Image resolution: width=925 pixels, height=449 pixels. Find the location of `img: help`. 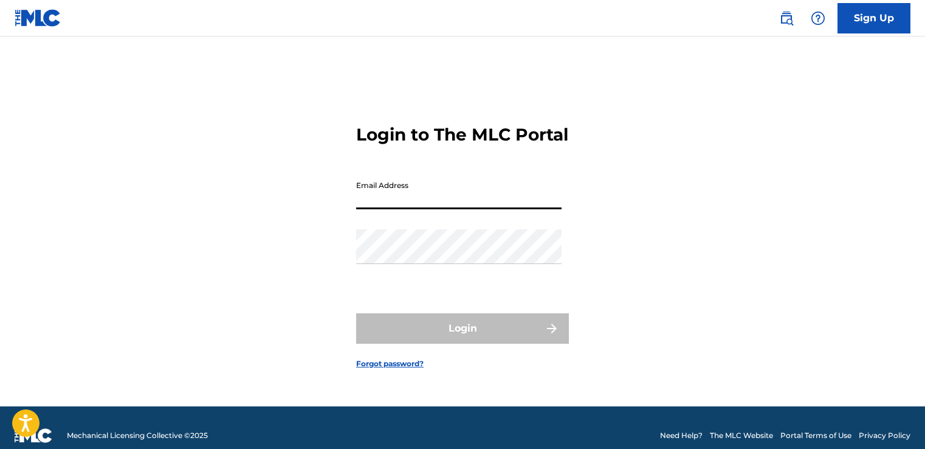

img: help is located at coordinates (818, 18).